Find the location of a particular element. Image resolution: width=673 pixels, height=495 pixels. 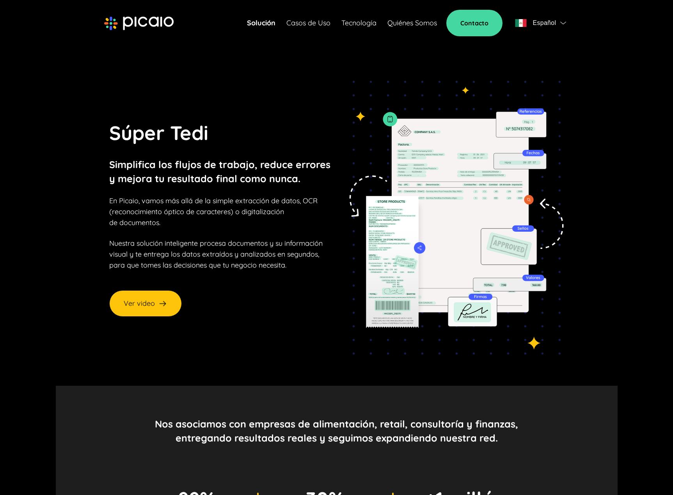

button: flagEspañolflag is located at coordinates (540, 23).